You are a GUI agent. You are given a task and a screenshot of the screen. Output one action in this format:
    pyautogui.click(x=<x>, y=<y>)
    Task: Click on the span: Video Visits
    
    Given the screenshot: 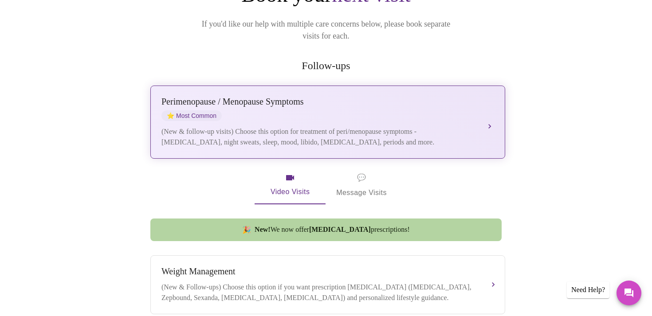 What is the action you would take?
    pyautogui.click(x=290, y=185)
    